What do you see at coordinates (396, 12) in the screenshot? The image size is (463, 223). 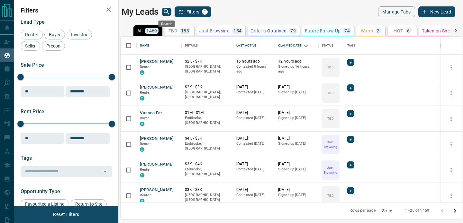 I see `button: Manage Tabs` at bounding box center [396, 12].